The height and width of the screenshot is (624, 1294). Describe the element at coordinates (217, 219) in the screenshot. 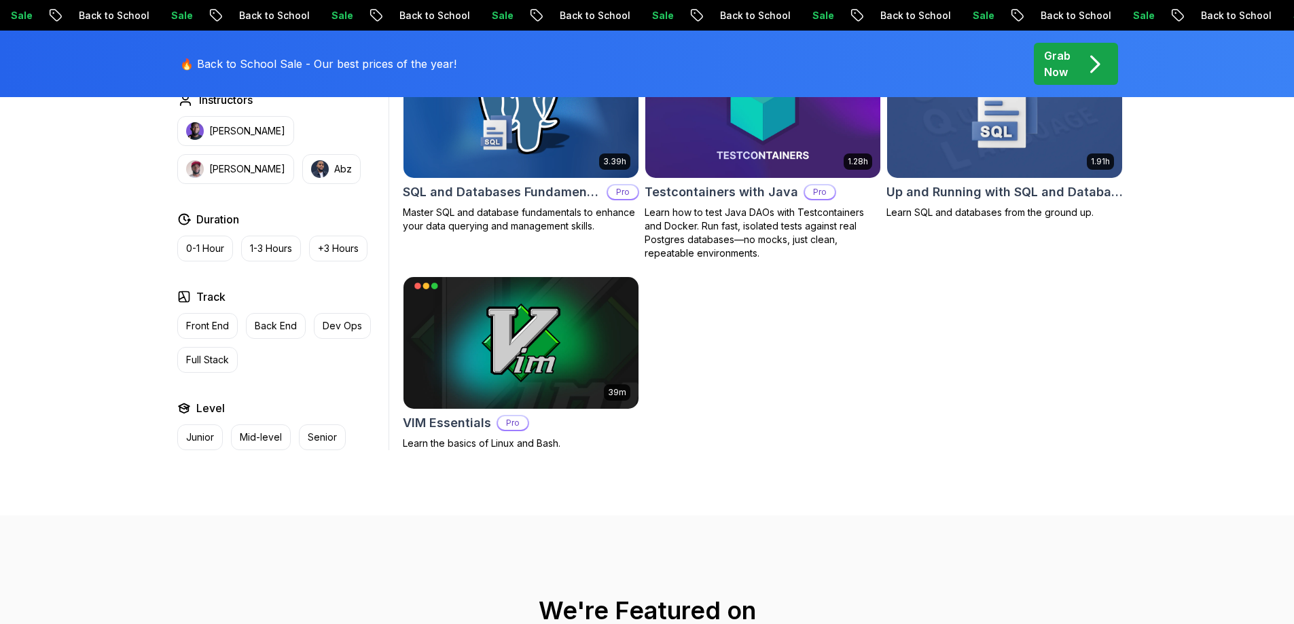

I see `h2: Duration` at that location.